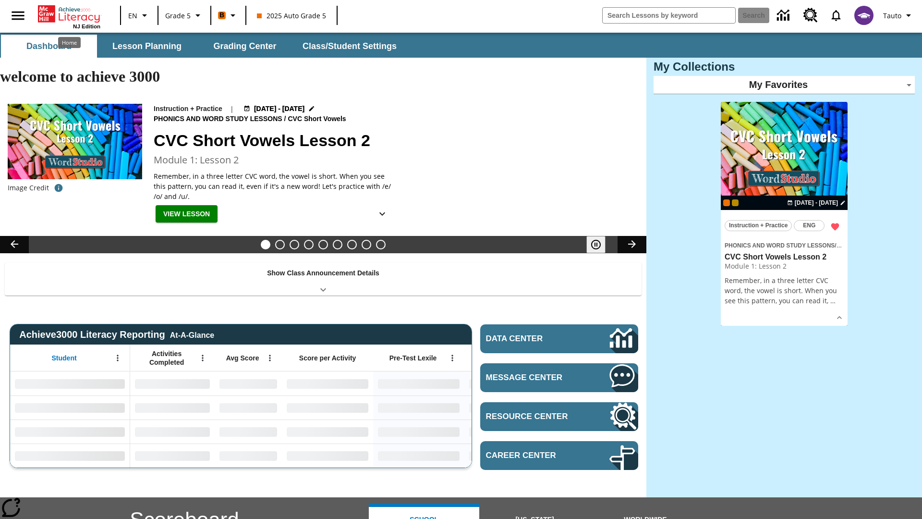 Image resolution: width=922 pixels, height=519 pixels. Describe the element at coordinates (726, 203) in the screenshot. I see `div: Current Class` at that location.